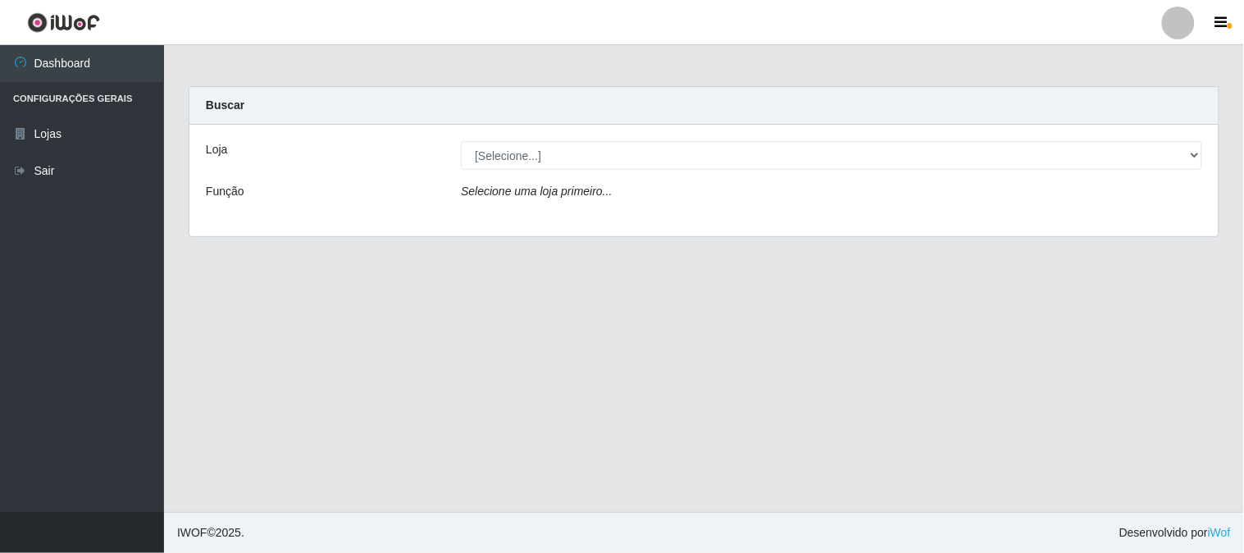 Image resolution: width=1244 pixels, height=553 pixels. What do you see at coordinates (1175, 532) in the screenshot?
I see `span: Desenvolvido por` at bounding box center [1175, 532].